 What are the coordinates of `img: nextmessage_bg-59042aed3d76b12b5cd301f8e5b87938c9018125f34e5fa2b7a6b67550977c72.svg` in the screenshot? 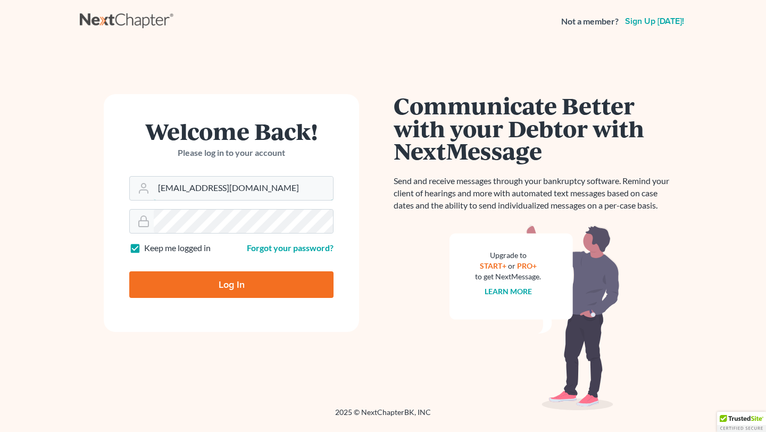 It's located at (535, 318).